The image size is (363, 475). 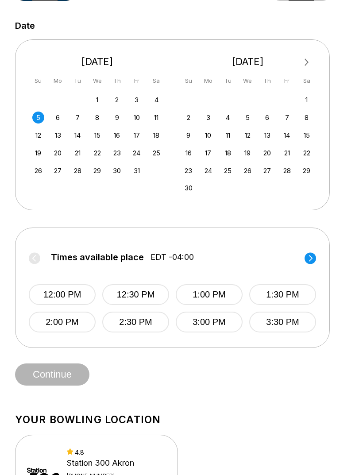 I want to click on div: Choose Saturday, November 15th, 2025, so click(x=306, y=135).